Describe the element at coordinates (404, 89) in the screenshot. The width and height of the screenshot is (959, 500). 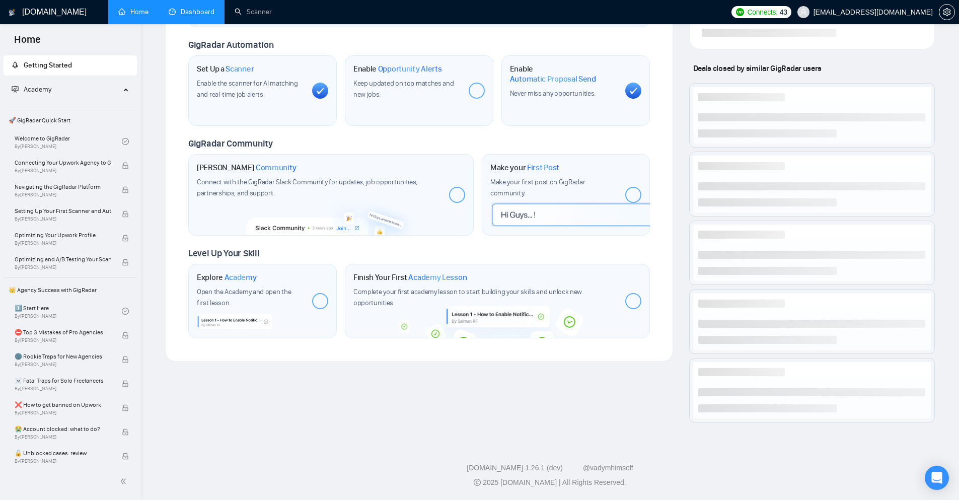
I see `span: Keep updated on top matches and new jobs.` at that location.